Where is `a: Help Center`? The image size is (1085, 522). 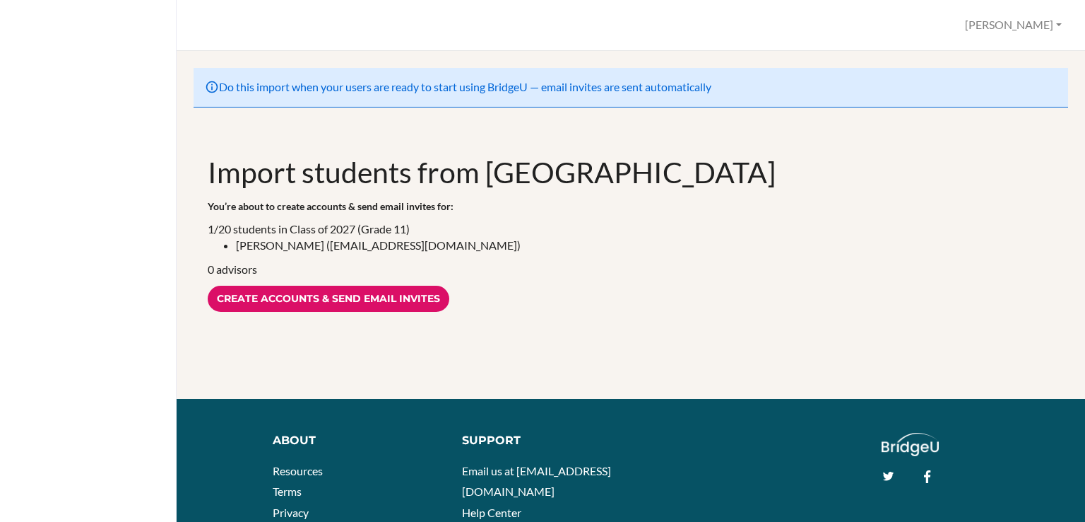
a: Help Center is located at coordinates (492, 512).